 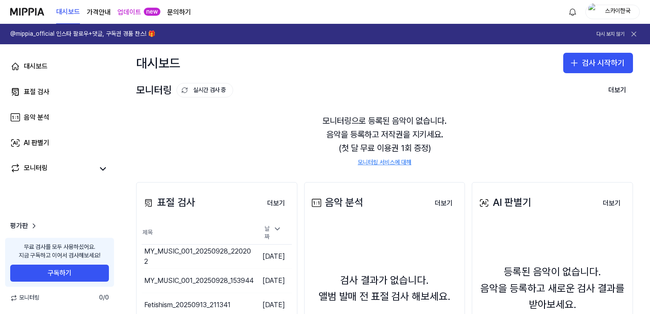 I want to click on span: 0 / 0, so click(x=104, y=298).